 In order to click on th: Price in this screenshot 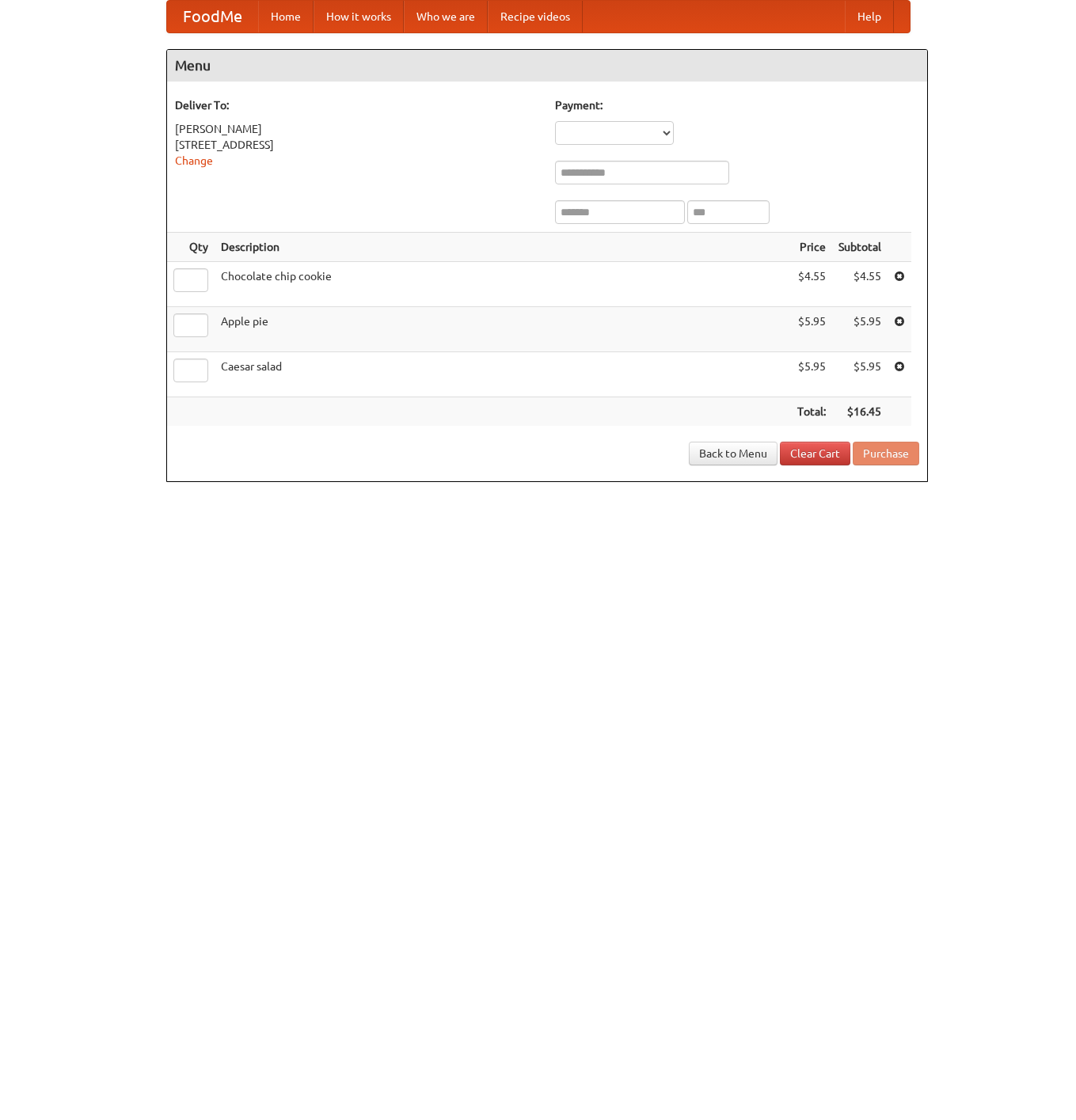, I will do `click(812, 247)`.